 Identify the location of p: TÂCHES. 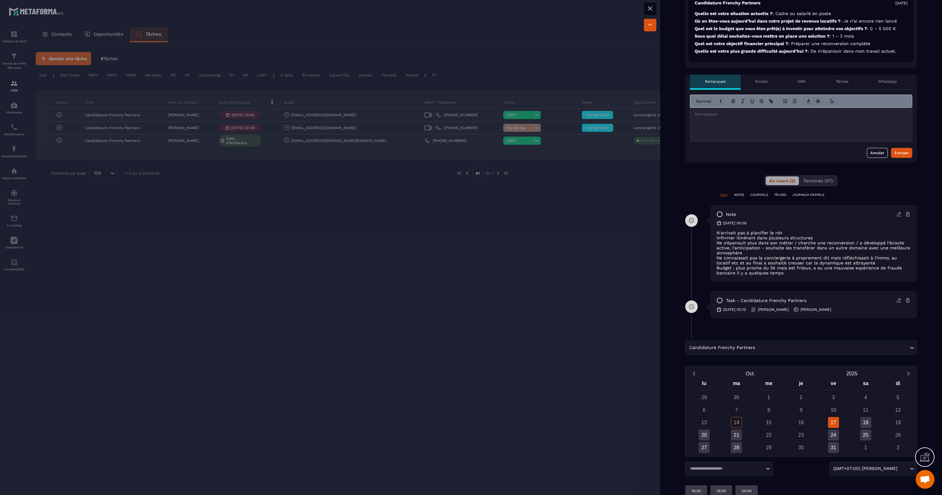
(780, 195).